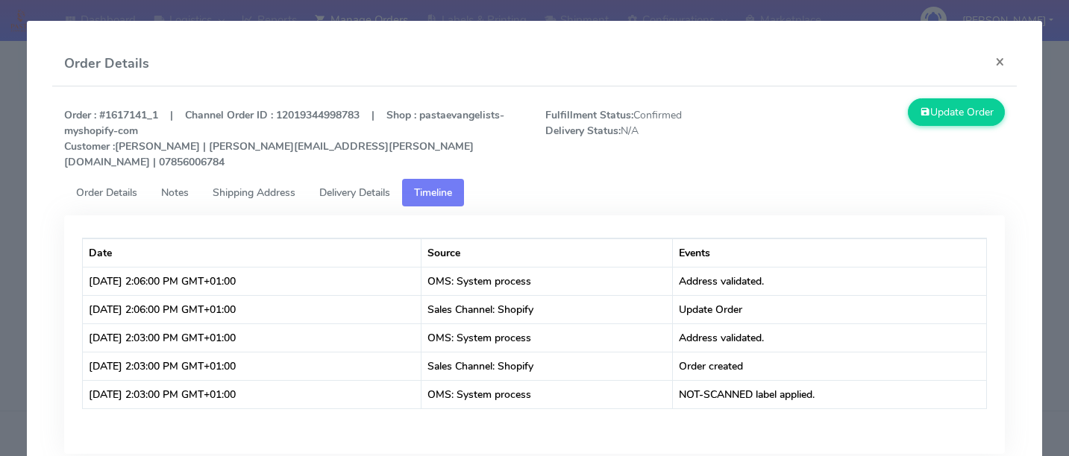 Image resolution: width=1069 pixels, height=456 pixels. I want to click on button: Update Order, so click(956, 112).